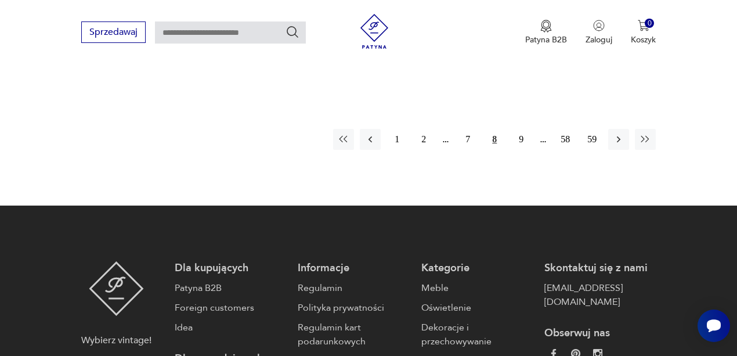  I want to click on button: 59, so click(592, 139).